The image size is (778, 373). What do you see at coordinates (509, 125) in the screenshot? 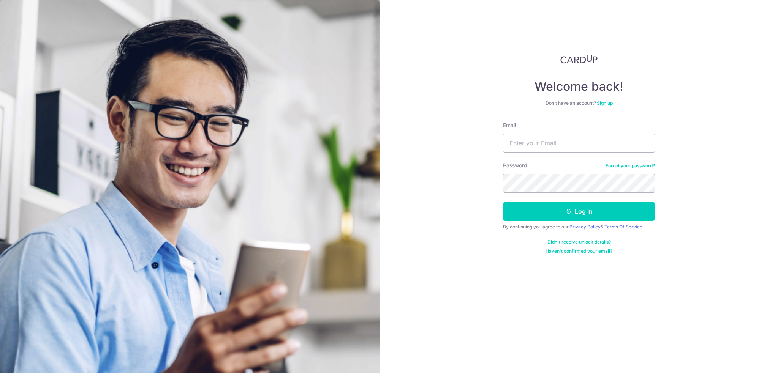
I see `label: Email` at bounding box center [509, 125].